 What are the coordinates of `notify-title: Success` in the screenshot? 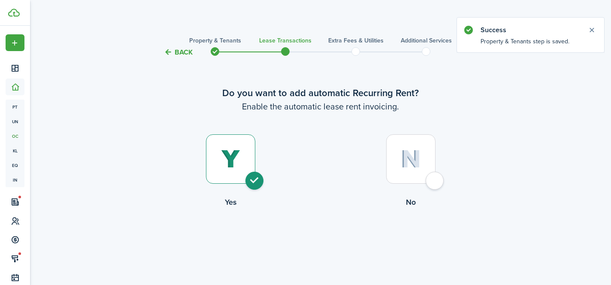 It's located at (530, 30).